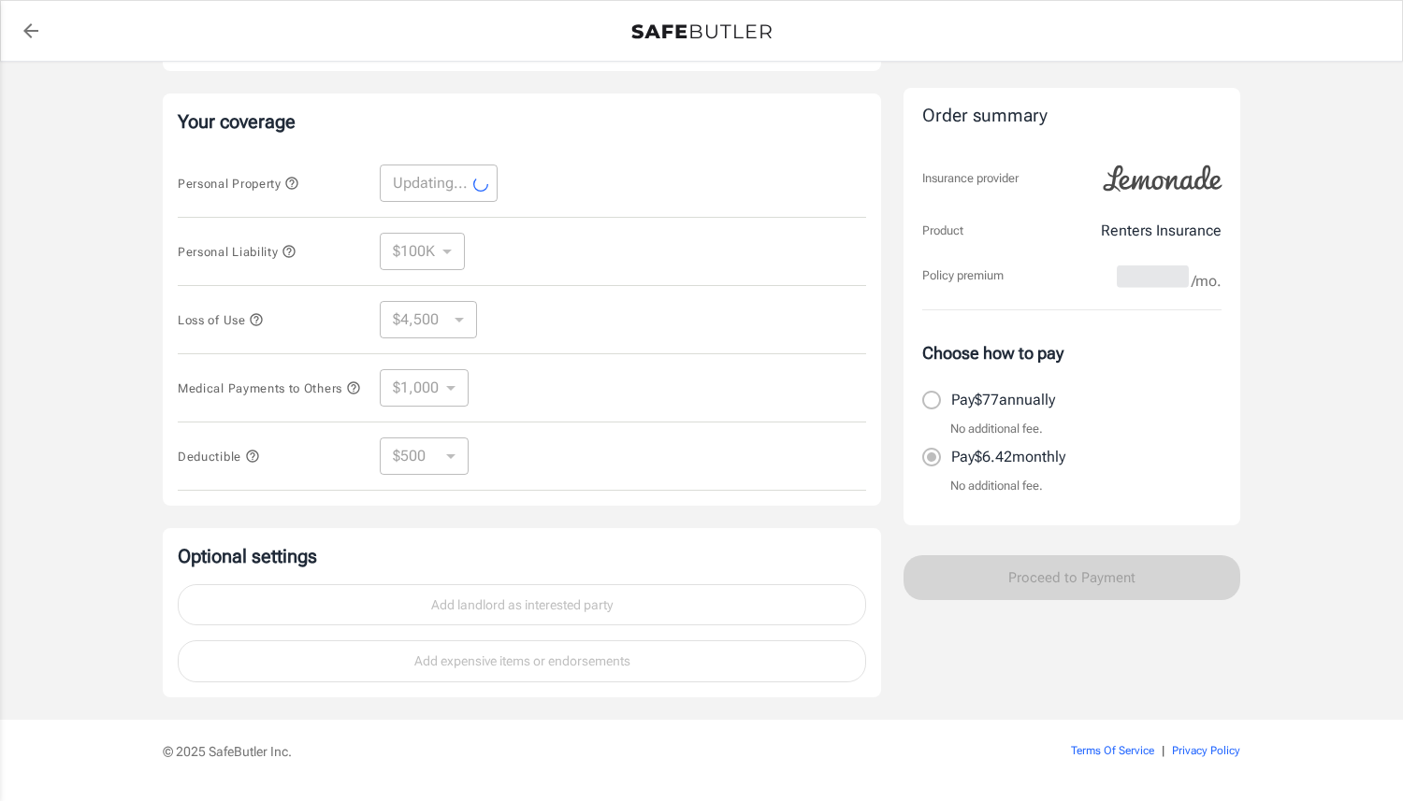 Image resolution: width=1403 pixels, height=801 pixels. What do you see at coordinates (522, 122) in the screenshot?
I see `p: Your coverage` at bounding box center [522, 122].